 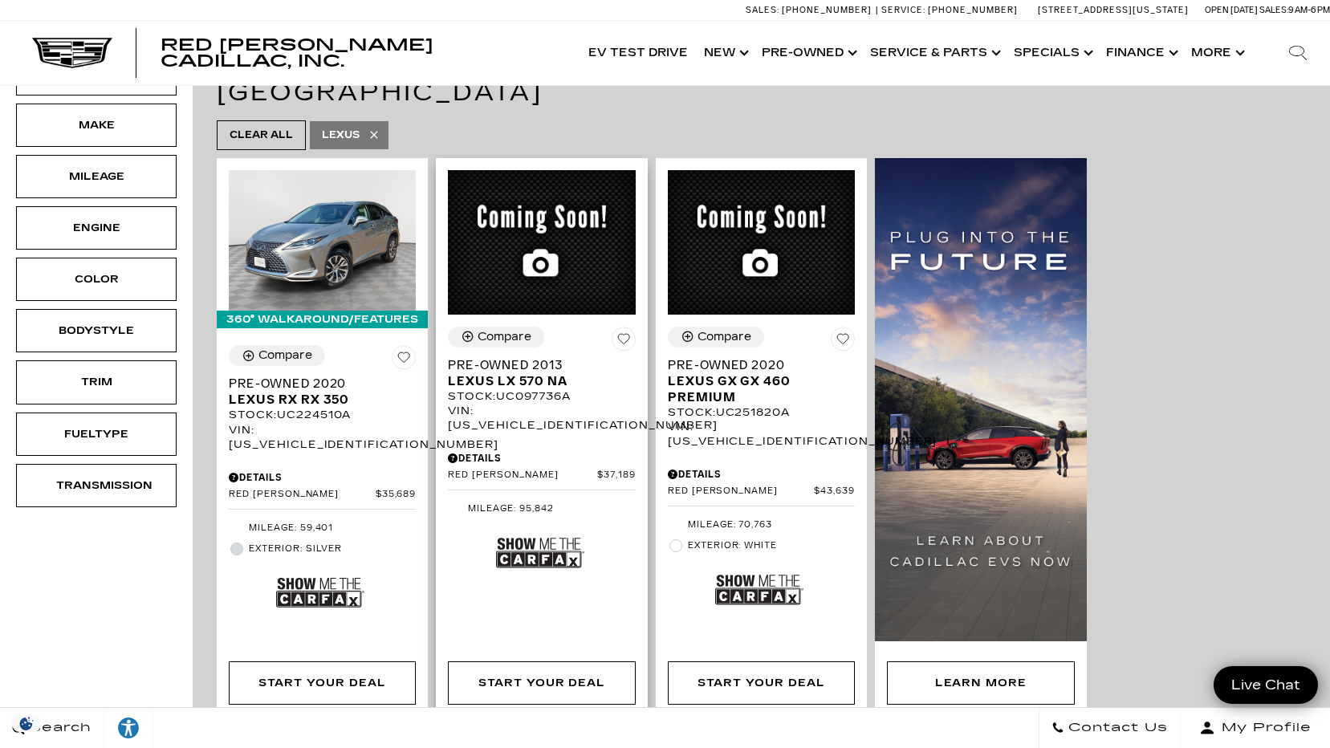 I want to click on div: ColorColor, so click(x=96, y=279).